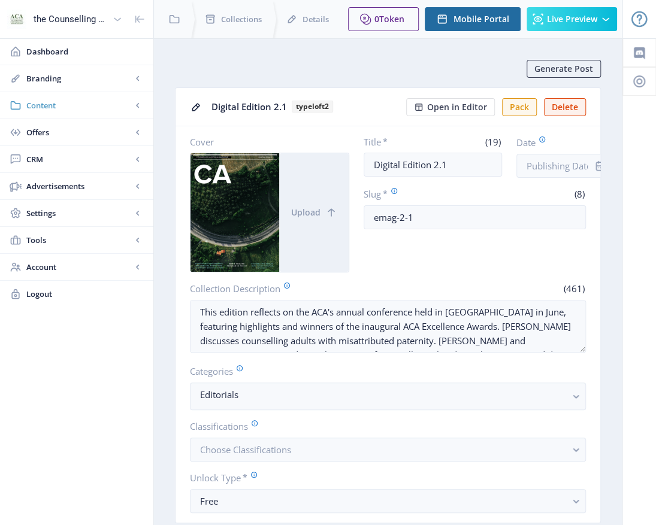 This screenshot has width=656, height=525. Describe the element at coordinates (79, 132) in the screenshot. I see `span: Offers` at that location.